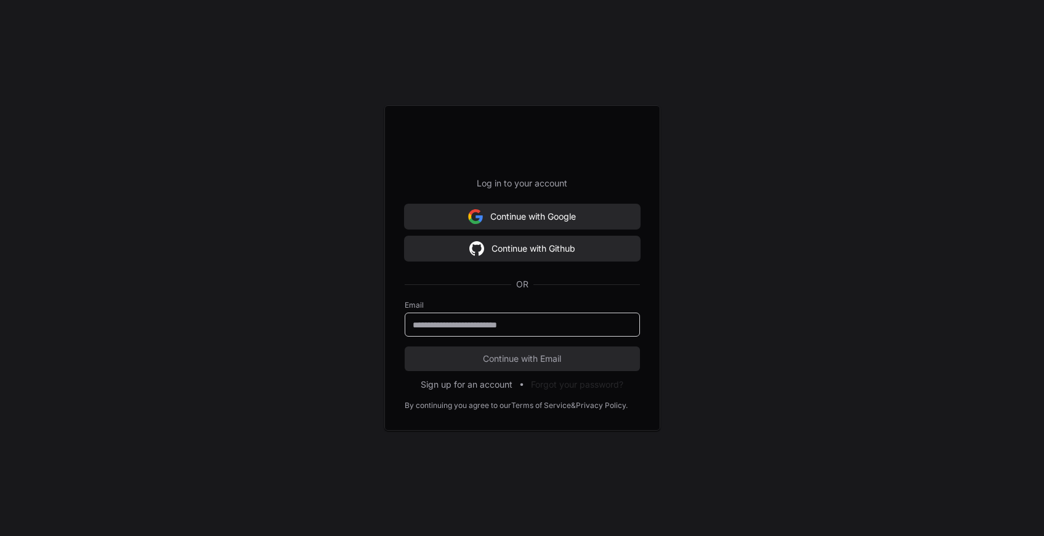  What do you see at coordinates (602, 406) in the screenshot?
I see `a: Privacy Policy.` at bounding box center [602, 406].